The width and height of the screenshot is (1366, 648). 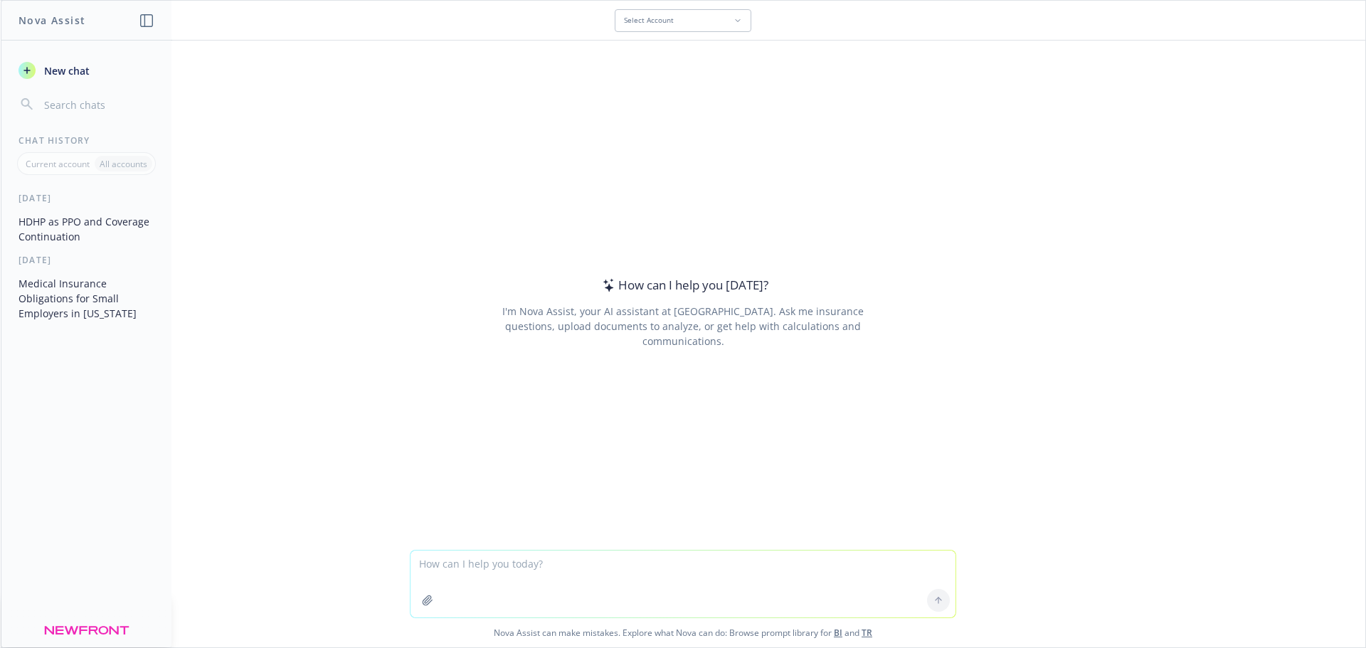 What do you see at coordinates (683, 632) in the screenshot?
I see `span: Nova Assist can make mistakes. Explore what Nova can do: Browse prompt library for and` at bounding box center [683, 632].